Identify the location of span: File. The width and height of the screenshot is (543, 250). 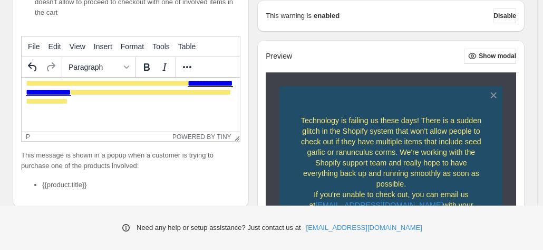
(34, 46).